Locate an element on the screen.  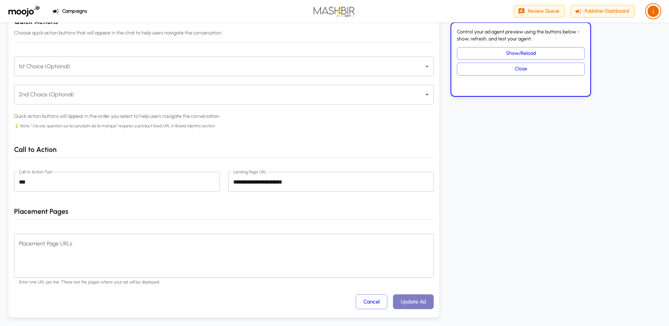
button: Update Ad is located at coordinates (413, 301).